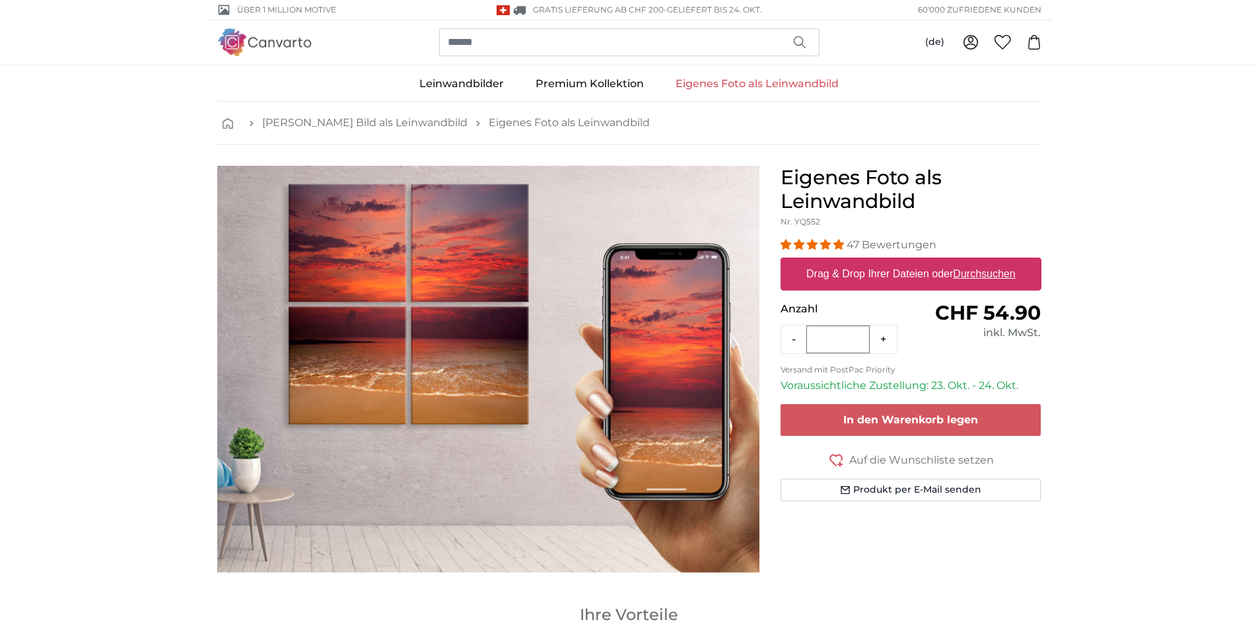 This screenshot has height=632, width=1258. I want to click on img: Canvarto, so click(265, 42).